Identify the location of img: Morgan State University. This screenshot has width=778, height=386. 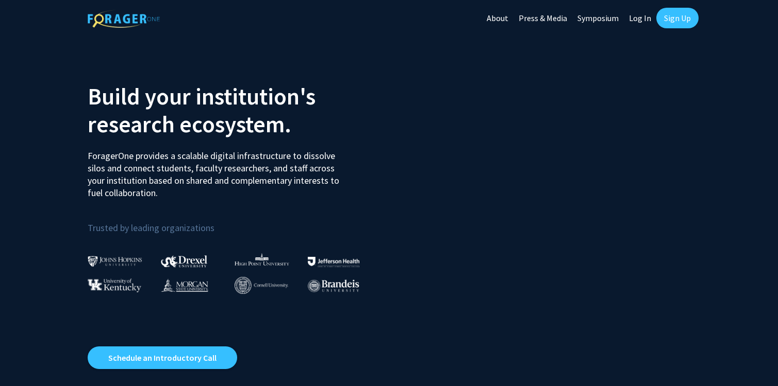
(184, 285).